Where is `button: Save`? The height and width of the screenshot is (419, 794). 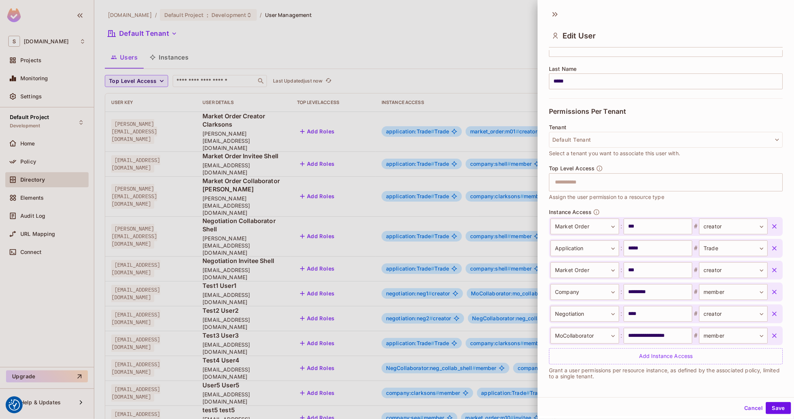 button: Save is located at coordinates (779, 409).